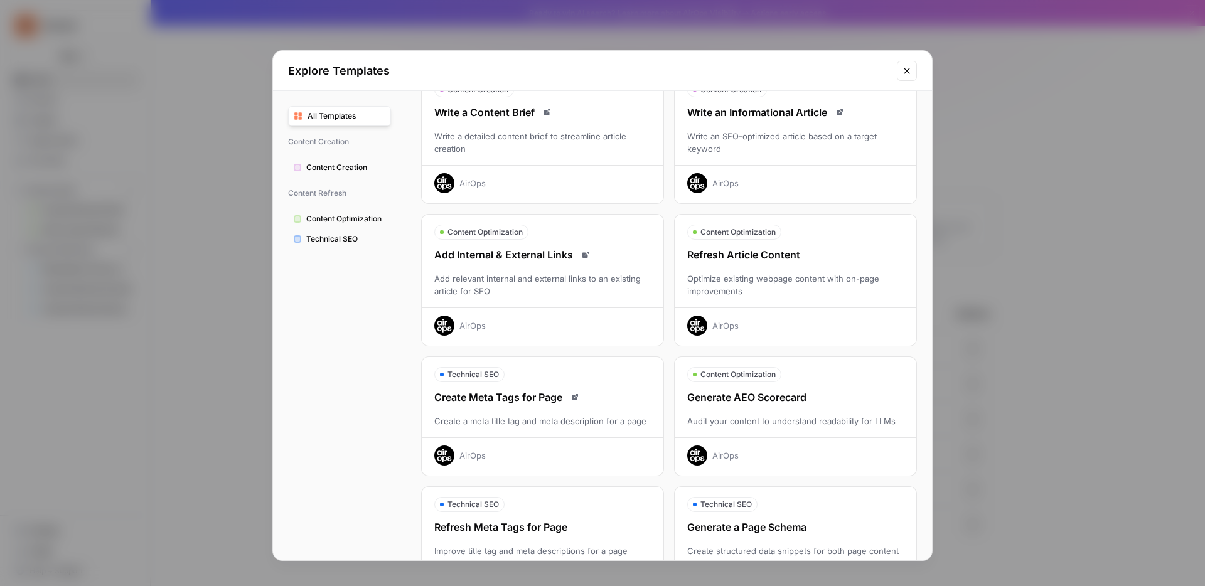 This screenshot has width=1205, height=586. What do you see at coordinates (795, 112) in the screenshot?
I see `div: Write an Informational Article` at bounding box center [795, 112].